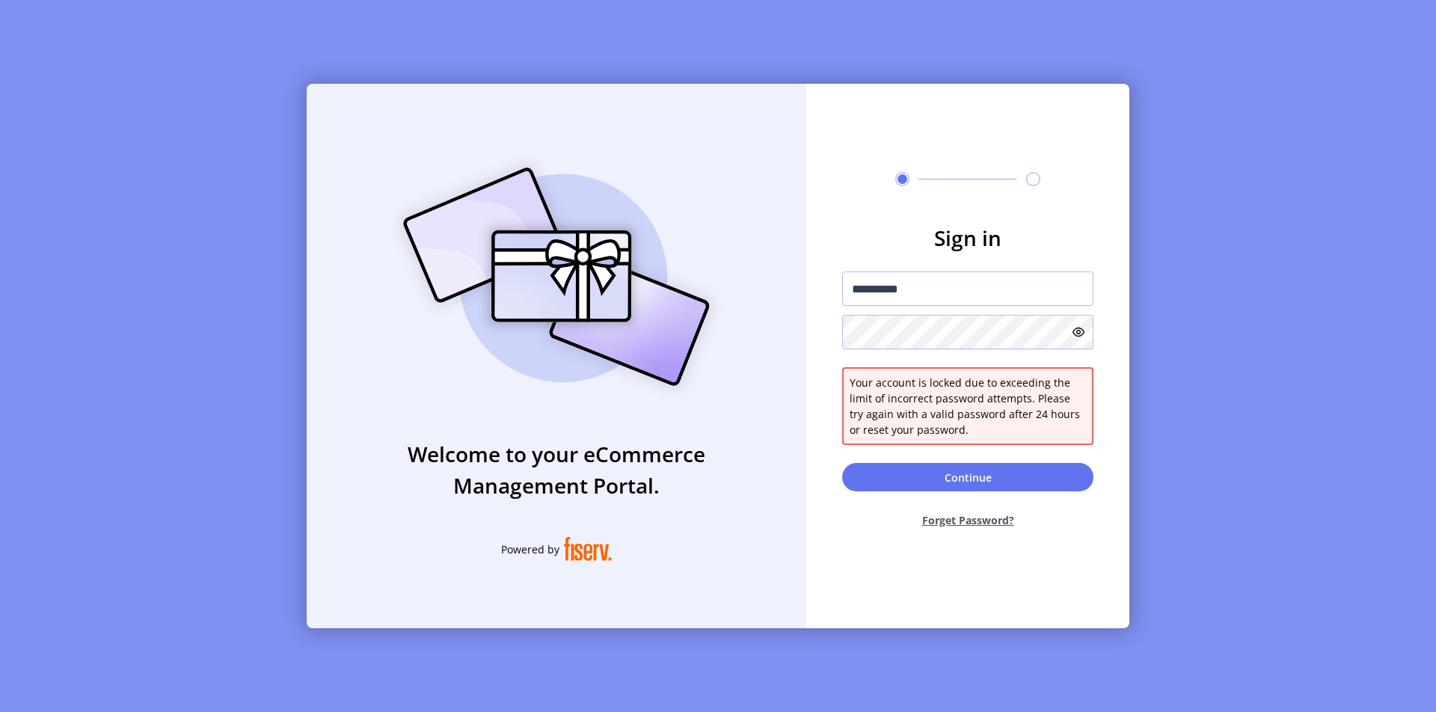  Describe the element at coordinates (968, 238) in the screenshot. I see `h3: Sign in` at that location.